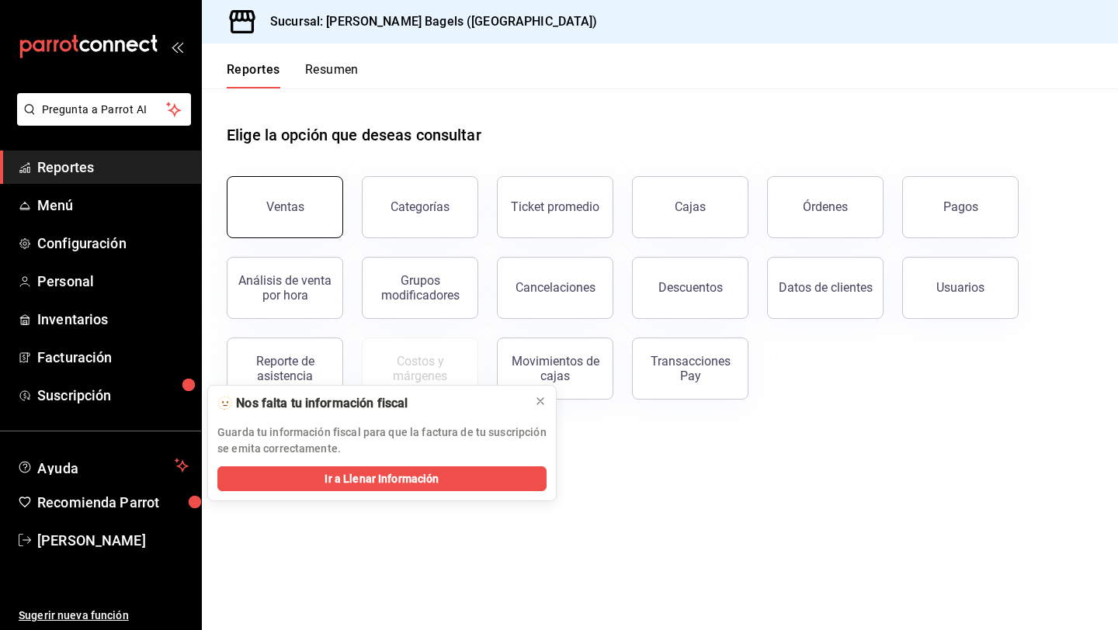 The image size is (1118, 630). Describe the element at coordinates (420, 369) in the screenshot. I see `div: Costos y márgenes` at that location.